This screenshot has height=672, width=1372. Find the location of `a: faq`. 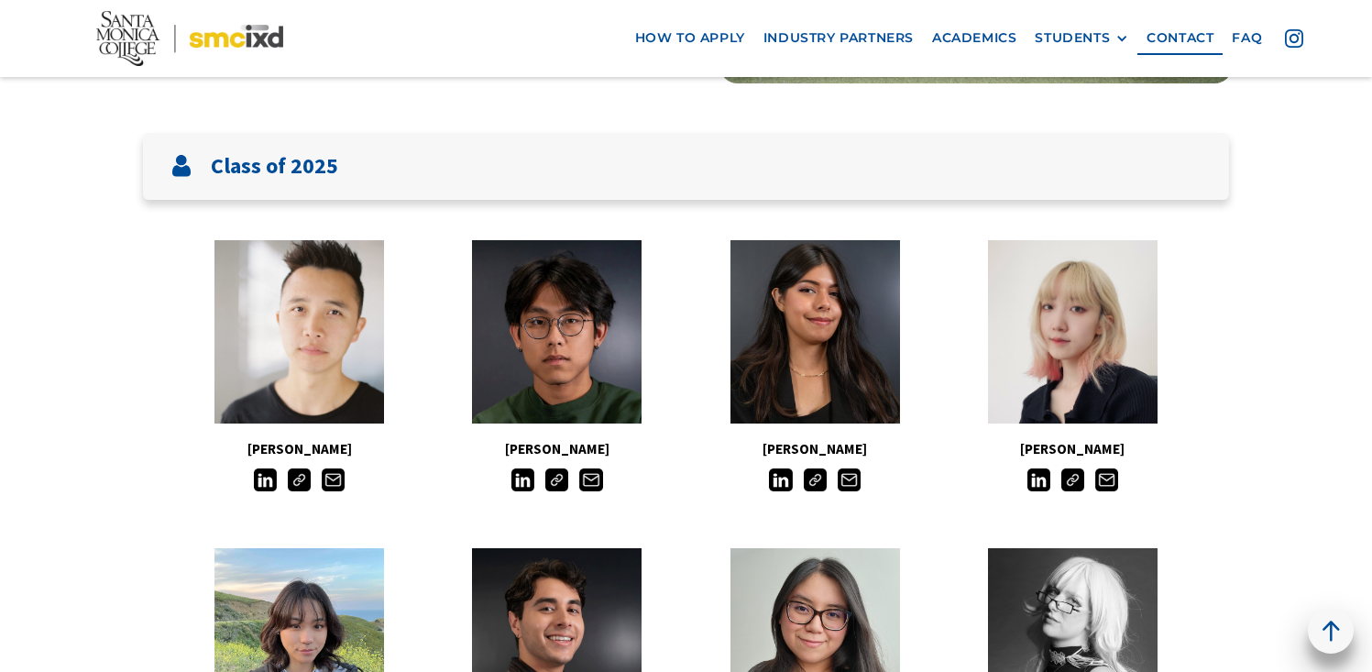

a: faq is located at coordinates (1246, 38).